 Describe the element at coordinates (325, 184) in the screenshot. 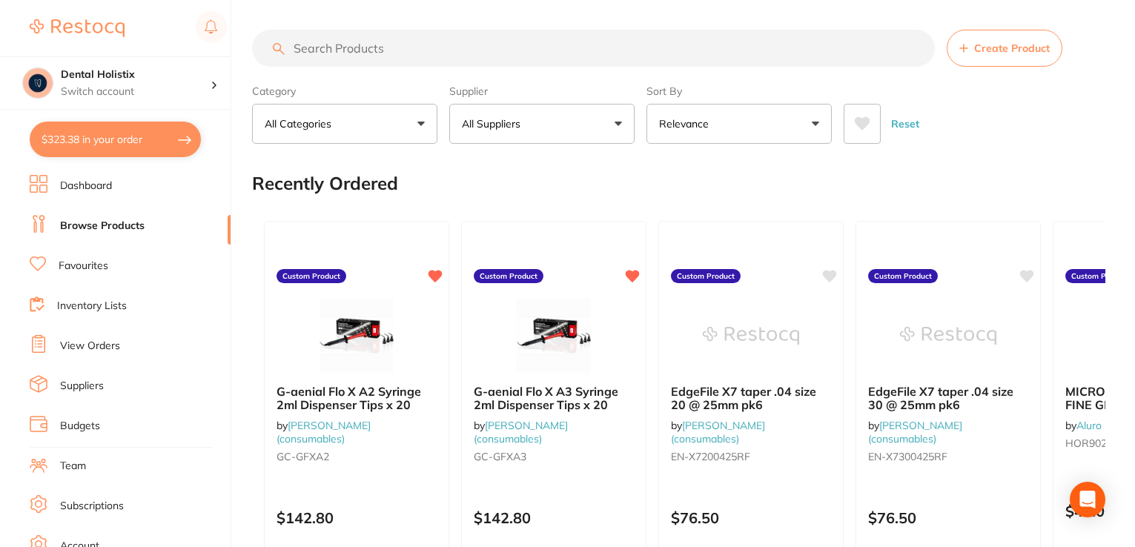

I see `h2: Recently Ordered` at that location.